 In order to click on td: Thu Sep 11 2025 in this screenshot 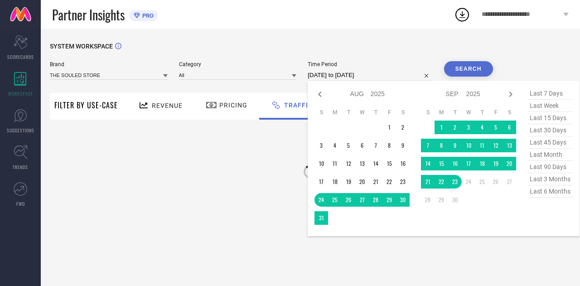, I will do `click(482, 145)`.